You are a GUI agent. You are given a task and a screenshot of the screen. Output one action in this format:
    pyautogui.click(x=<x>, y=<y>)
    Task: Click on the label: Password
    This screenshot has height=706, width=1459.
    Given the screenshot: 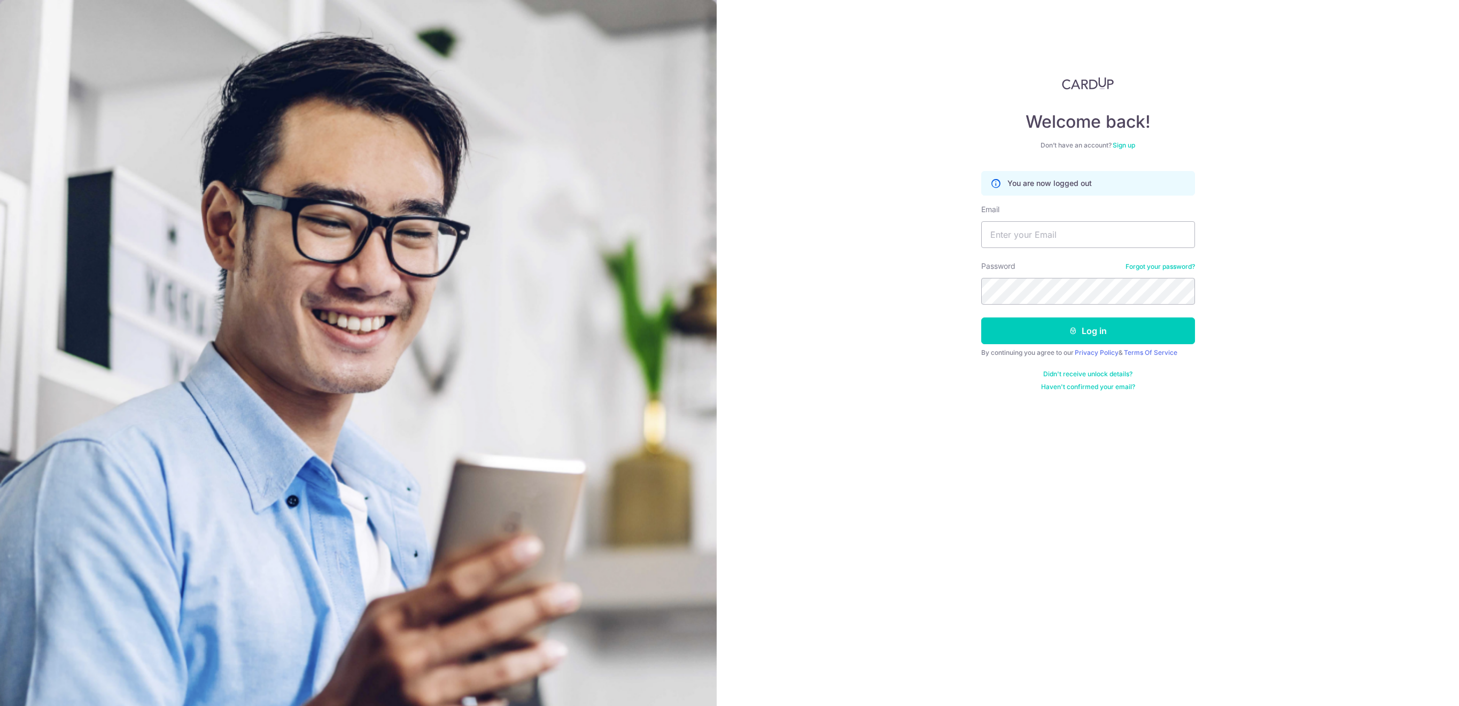 What is the action you would take?
    pyautogui.click(x=998, y=266)
    